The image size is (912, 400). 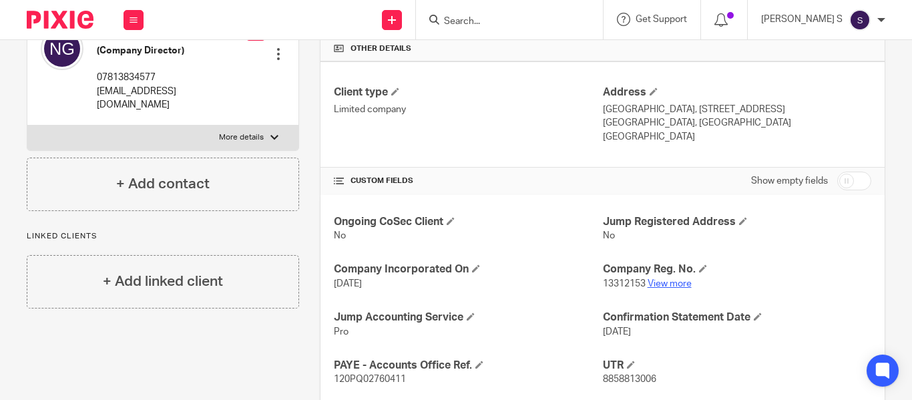 I want to click on span: 120PQ02760411, so click(x=370, y=379).